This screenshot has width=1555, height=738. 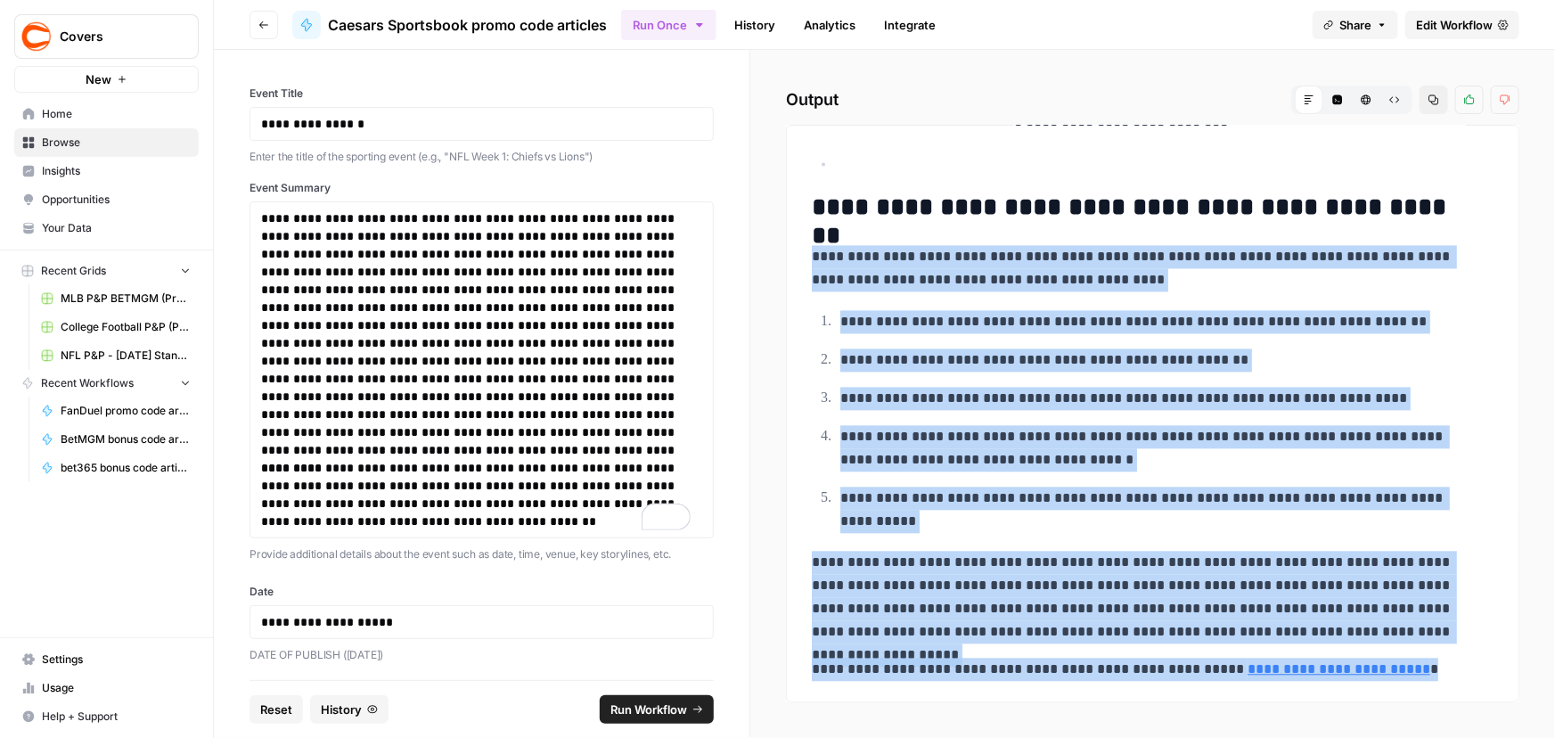 What do you see at coordinates (830, 25) in the screenshot?
I see `a: Analytics` at bounding box center [830, 25].